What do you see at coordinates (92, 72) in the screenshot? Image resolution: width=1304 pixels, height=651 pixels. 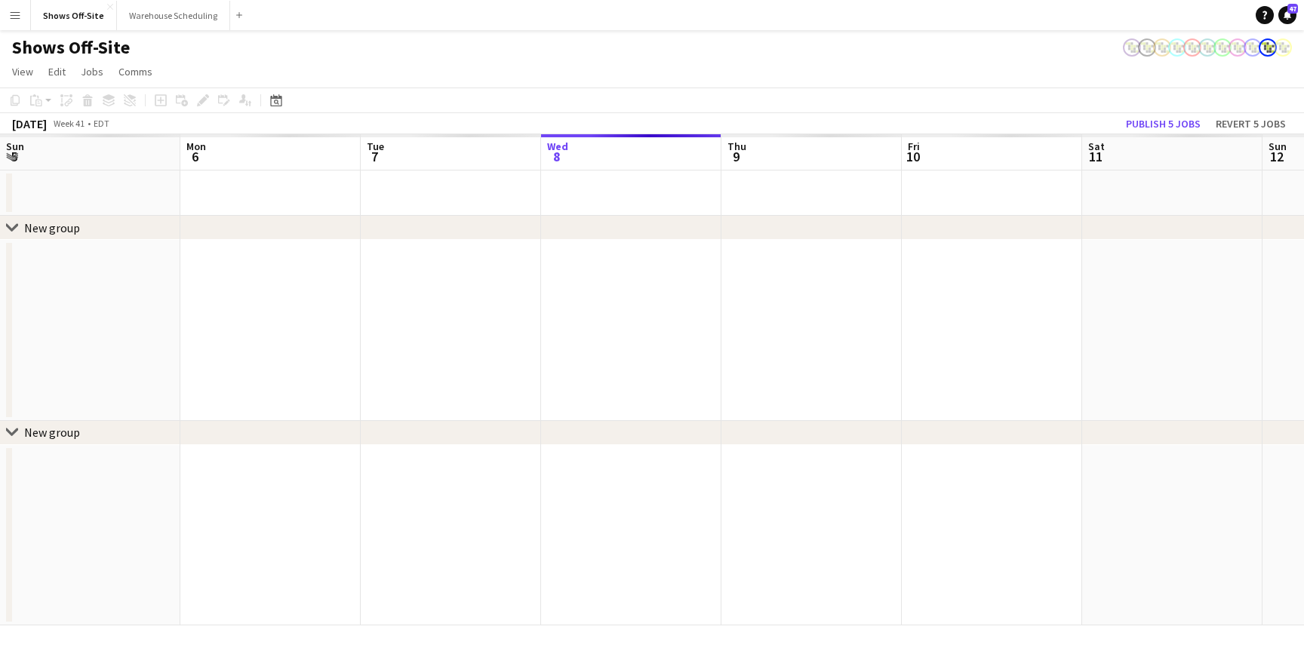 I see `a: Jobs` at bounding box center [92, 72].